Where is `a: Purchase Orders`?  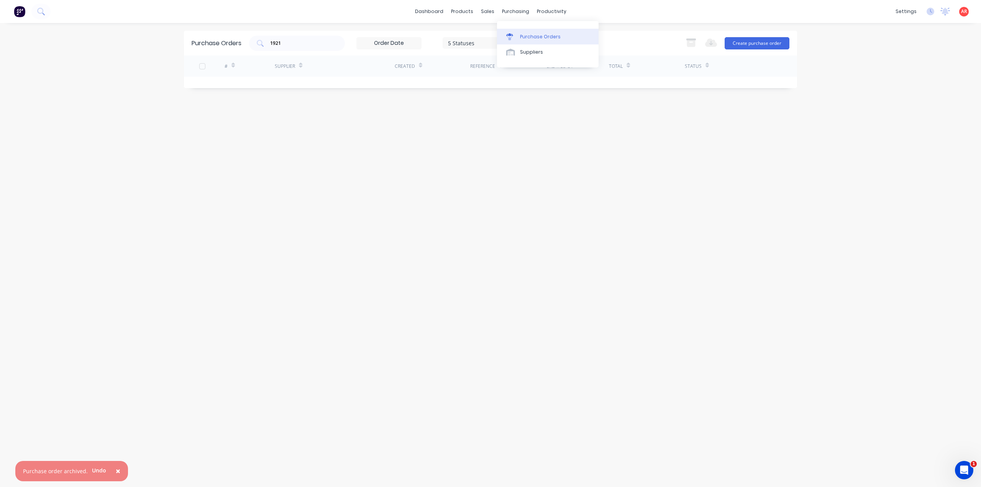 a: Purchase Orders is located at coordinates (548, 36).